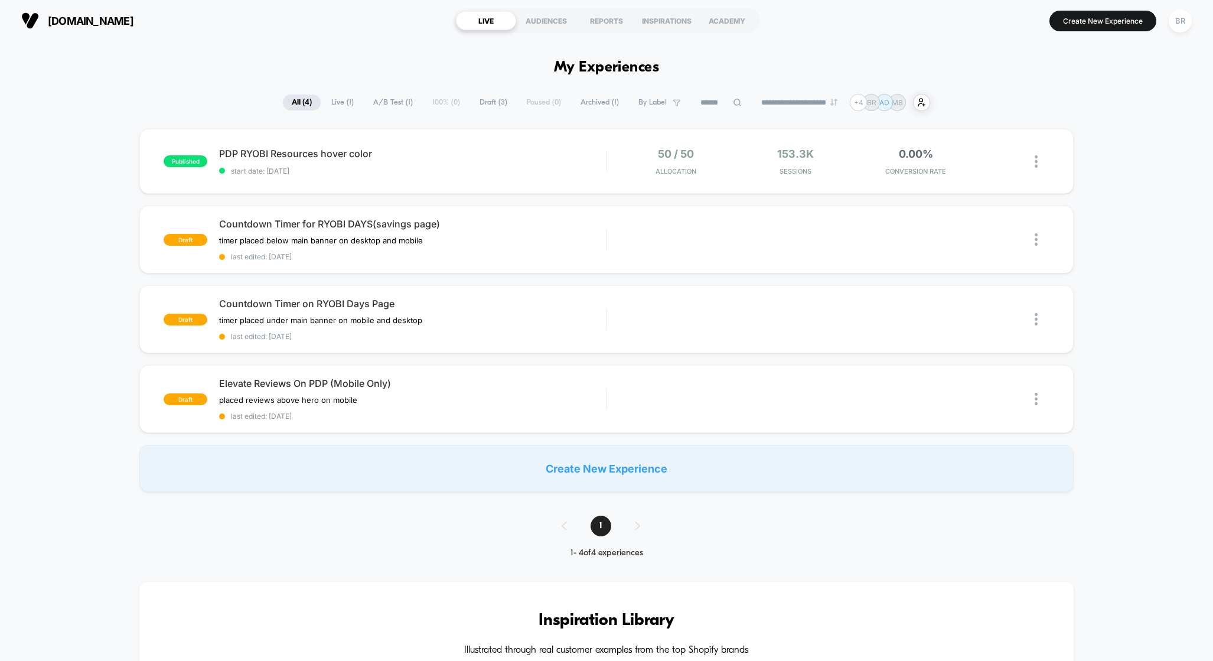 This screenshot has height=661, width=1213. What do you see at coordinates (1180, 21) in the screenshot?
I see `button: BR` at bounding box center [1180, 21].